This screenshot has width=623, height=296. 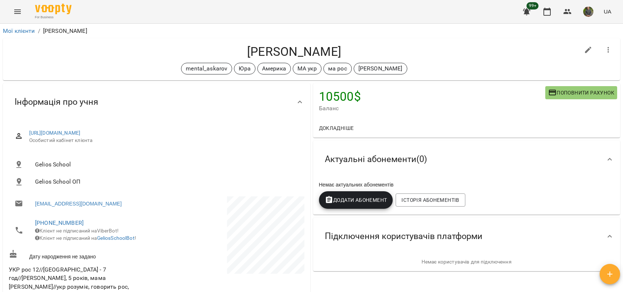 I want to click on div: Дату народження не задано, so click(x=82, y=255).